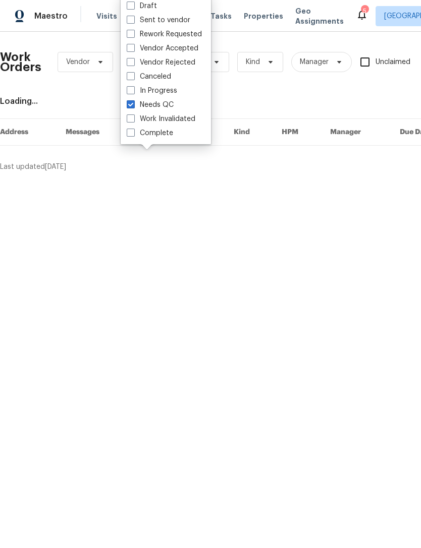  What do you see at coordinates (94, 132) in the screenshot?
I see `th: Messages` at bounding box center [94, 132].